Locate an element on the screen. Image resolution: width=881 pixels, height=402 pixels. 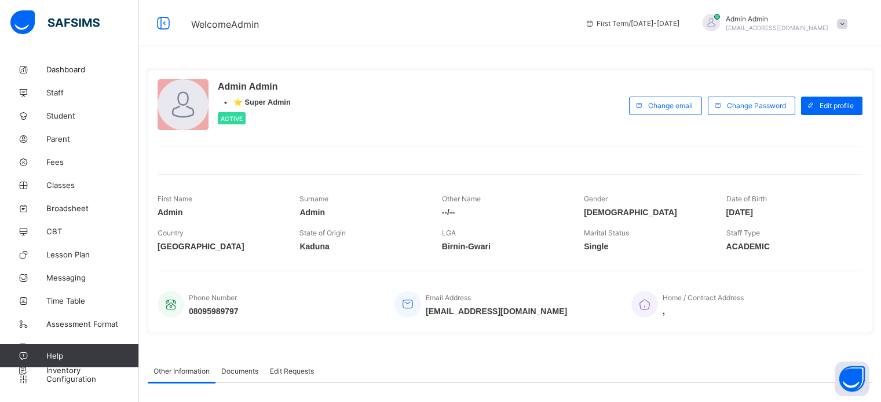
span: CBT is located at coordinates (93, 232).